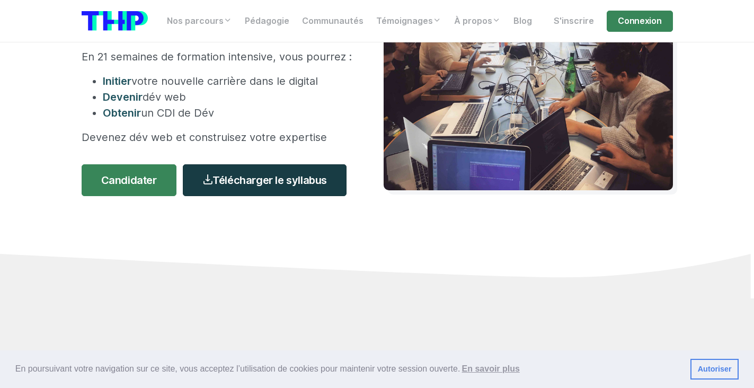 This screenshot has width=754, height=388. What do you see at coordinates (122, 97) in the screenshot?
I see `span: Devenir` at bounding box center [122, 97].